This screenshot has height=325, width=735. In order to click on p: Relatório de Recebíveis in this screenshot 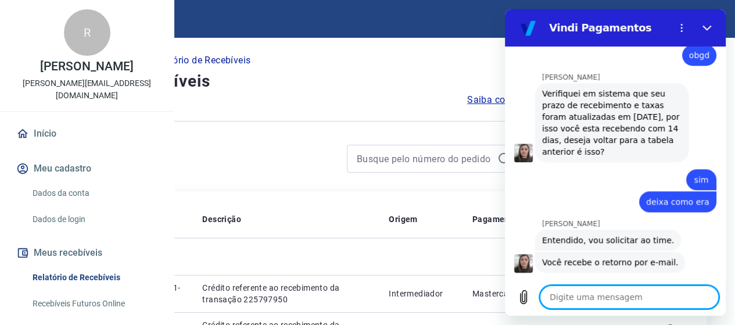, I will do `click(200, 60)`.